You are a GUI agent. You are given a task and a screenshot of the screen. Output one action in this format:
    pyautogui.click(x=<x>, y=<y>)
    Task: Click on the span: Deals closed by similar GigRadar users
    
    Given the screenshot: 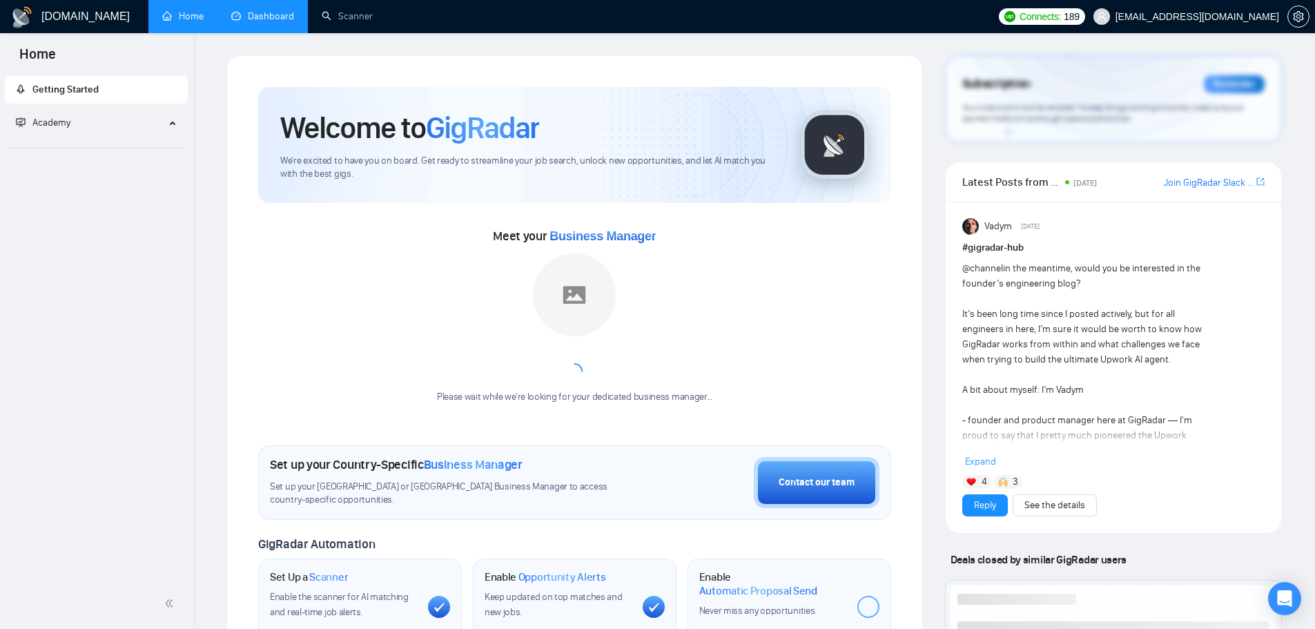 What is the action you would take?
    pyautogui.click(x=1038, y=559)
    